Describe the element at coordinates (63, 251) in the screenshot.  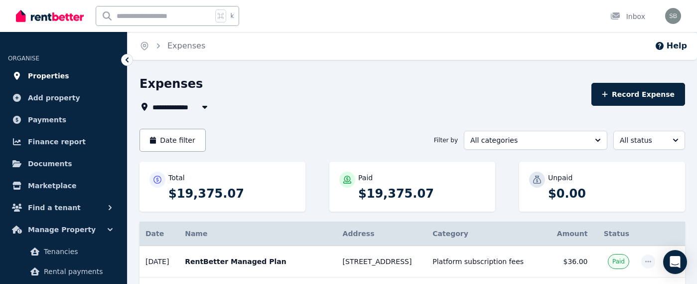
I see `a: Tenancies` at that location.